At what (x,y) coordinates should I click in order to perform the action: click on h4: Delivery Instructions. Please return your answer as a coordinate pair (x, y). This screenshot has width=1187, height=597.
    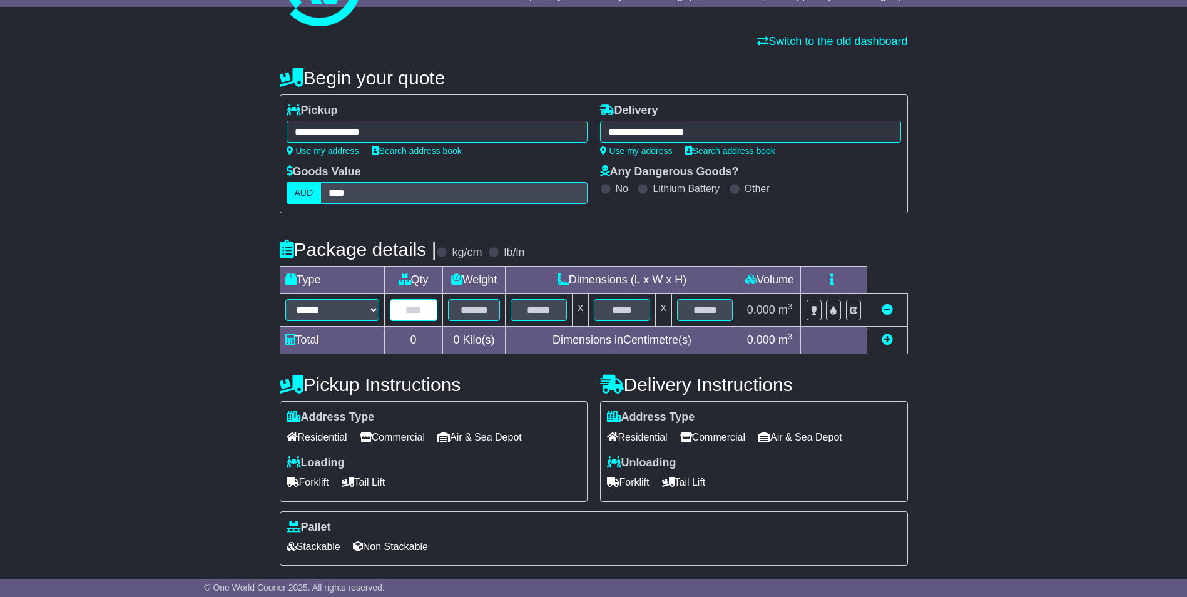
    Looking at the image, I should click on (754, 384).